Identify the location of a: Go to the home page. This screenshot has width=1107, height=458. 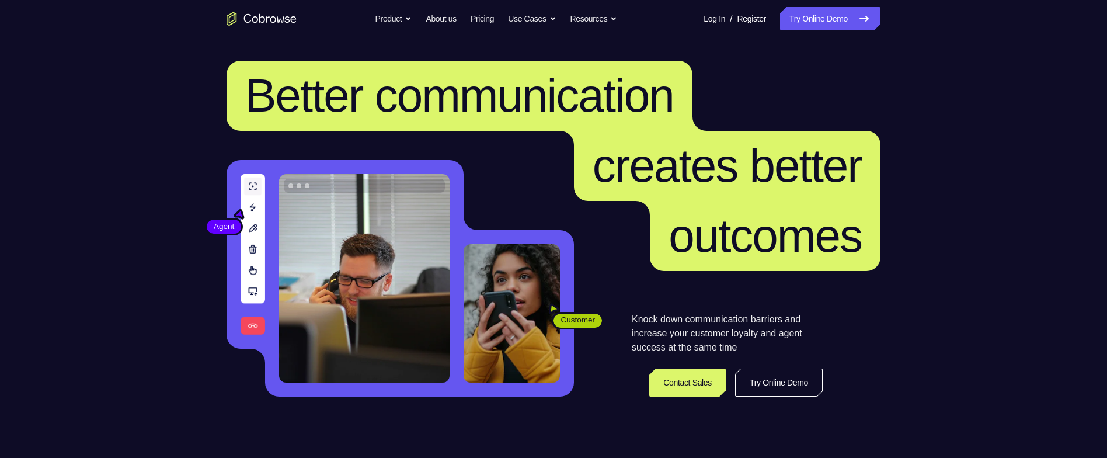
(262, 19).